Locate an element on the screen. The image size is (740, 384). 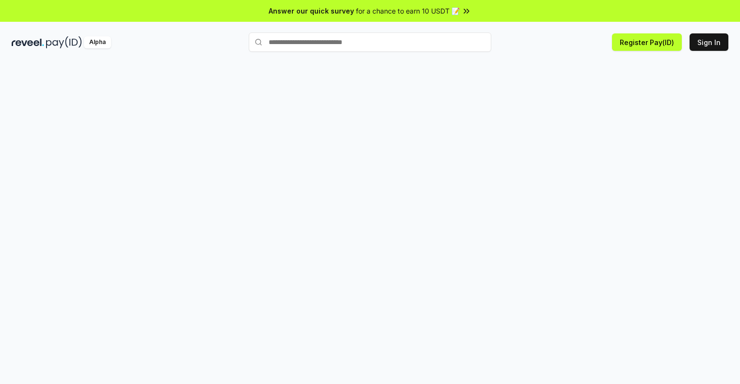
button: Sign In is located at coordinates (709, 42).